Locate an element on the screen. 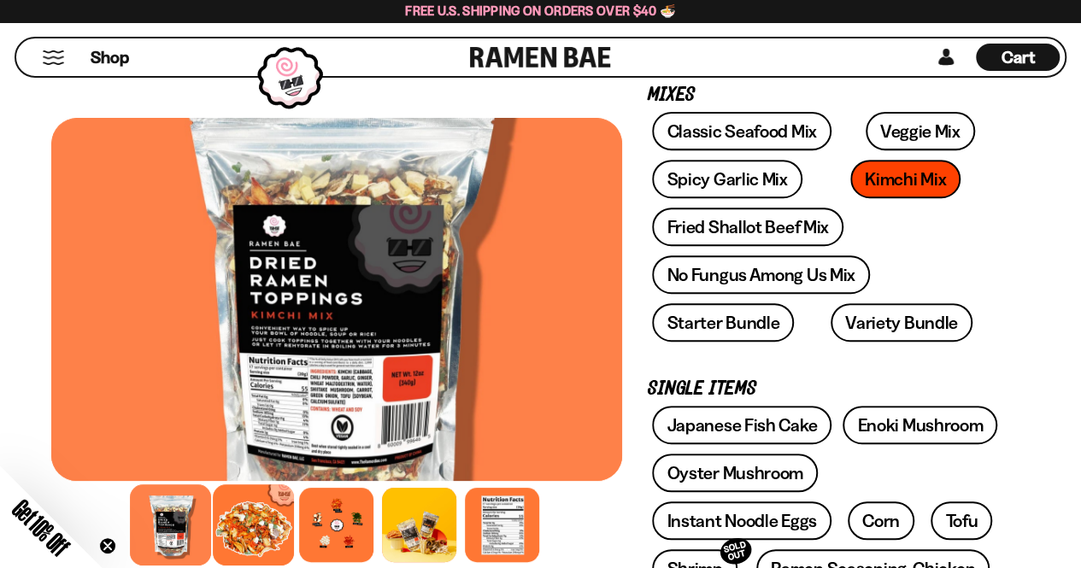 Image resolution: width=1081 pixels, height=568 pixels. a: Enoki Mushroom is located at coordinates (920, 425).